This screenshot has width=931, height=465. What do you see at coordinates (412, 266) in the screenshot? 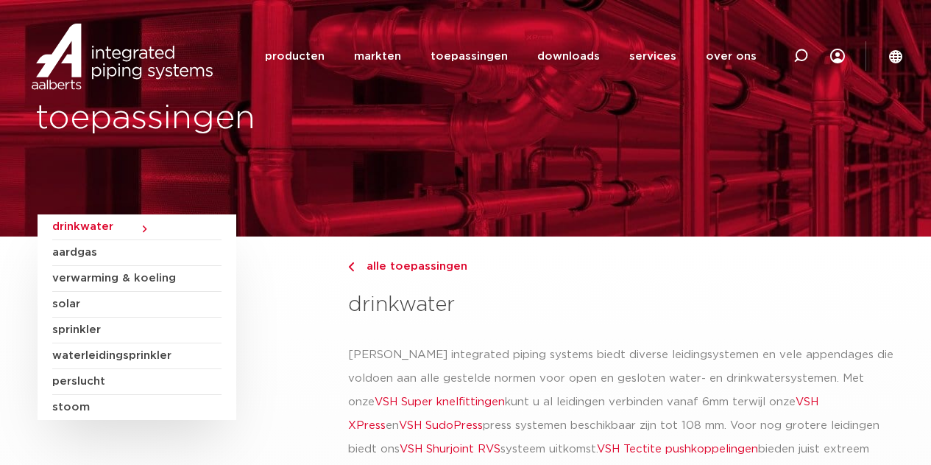
I see `span: alle toepassingen` at bounding box center [412, 266].